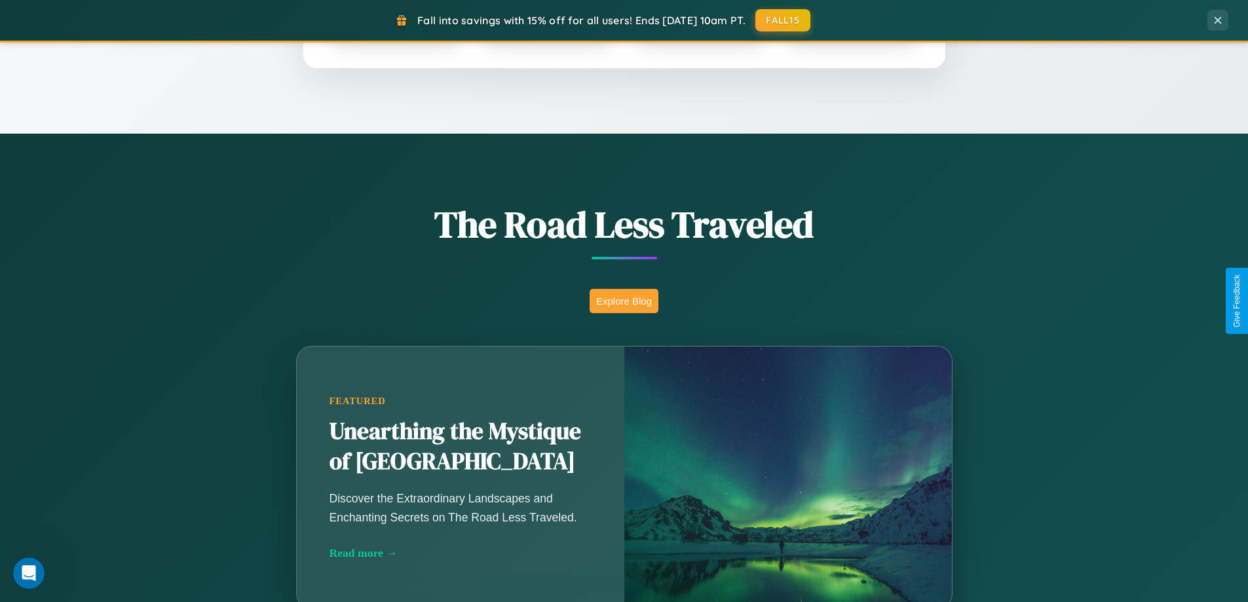  Describe the element at coordinates (783, 20) in the screenshot. I see `button: FALL15` at that location.